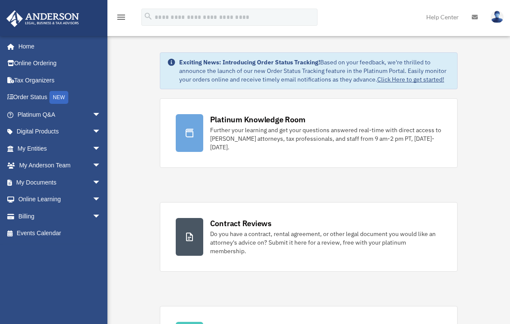  Describe the element at coordinates (411, 79) in the screenshot. I see `a: Click Here to get started!` at that location.